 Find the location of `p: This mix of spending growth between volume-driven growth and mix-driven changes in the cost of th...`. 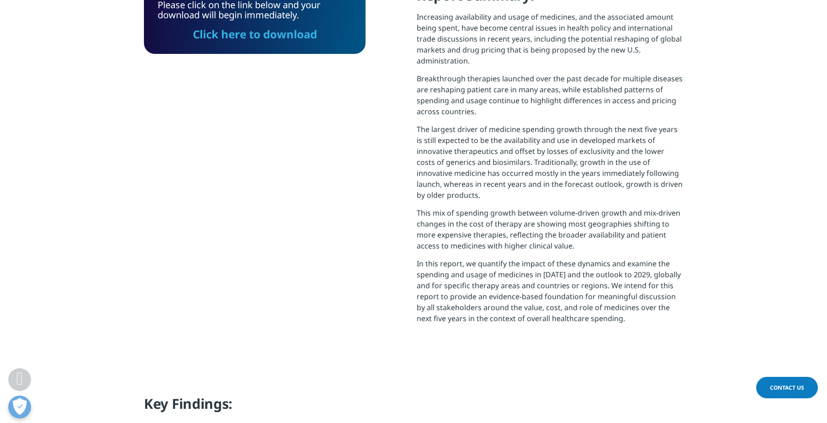

p: This mix of spending growth between volume-driven growth and mix-driven changes in the cost of th... is located at coordinates (550, 233).